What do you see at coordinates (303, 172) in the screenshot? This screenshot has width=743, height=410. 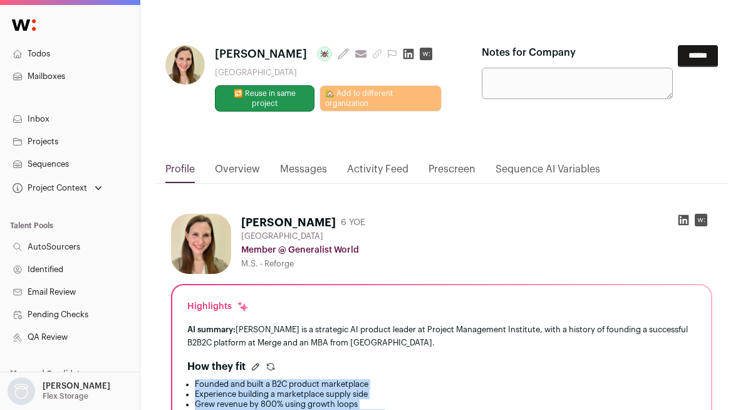 I see `a: Messages` at bounding box center [303, 172].